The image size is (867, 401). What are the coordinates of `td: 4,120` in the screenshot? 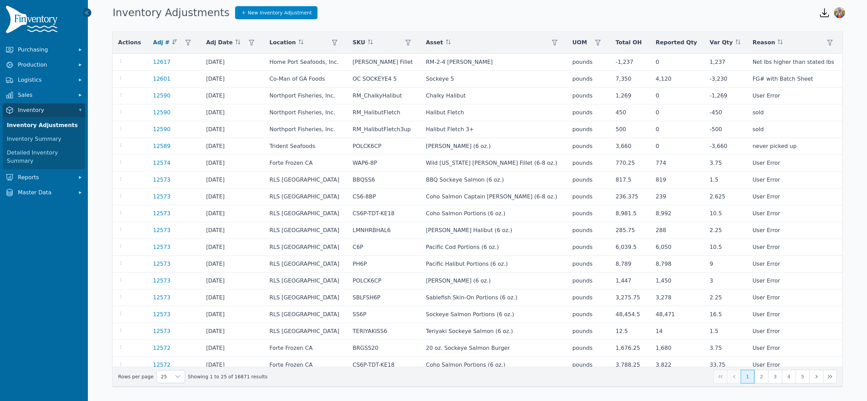 It's located at (677, 79).